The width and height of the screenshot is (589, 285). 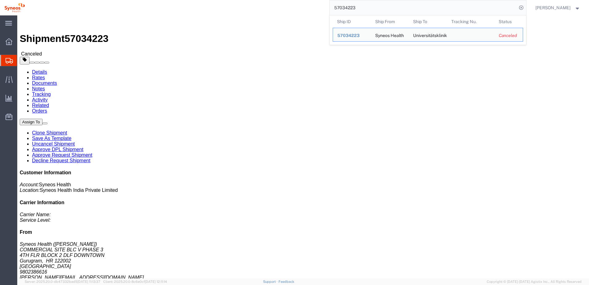 What do you see at coordinates (271, 281) in the screenshot?
I see `a: Support` at bounding box center [271, 281].